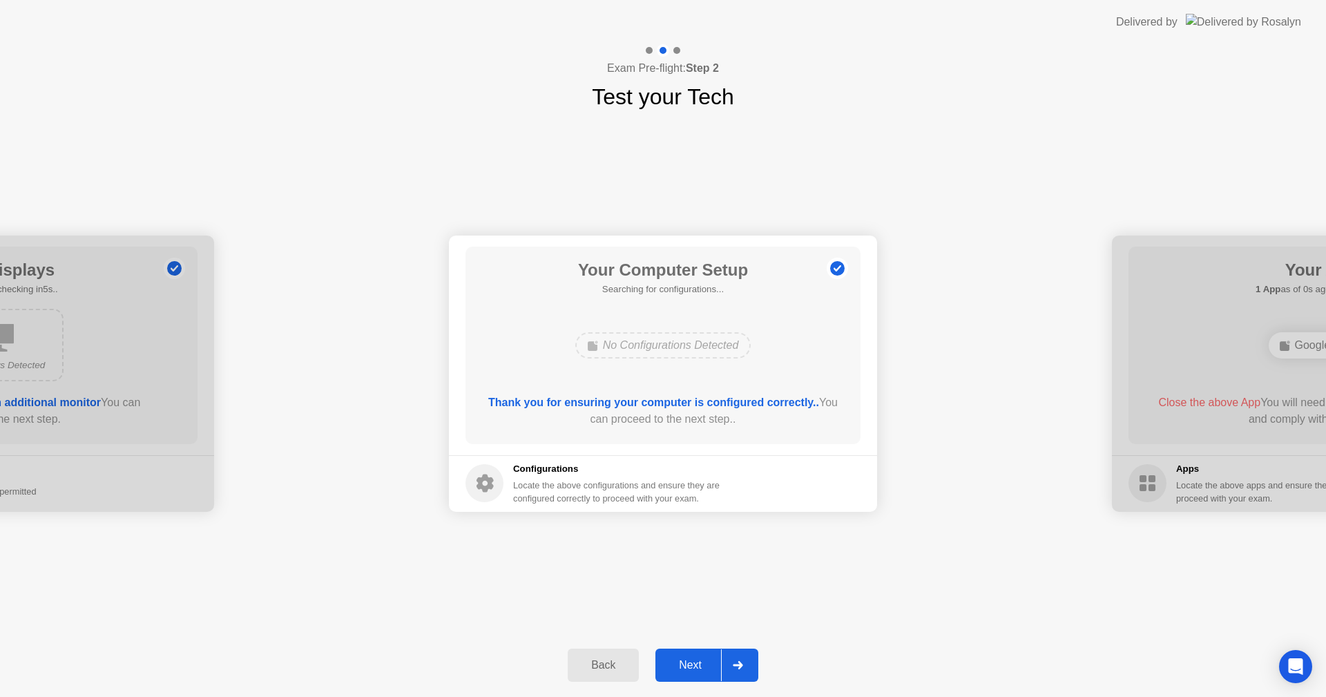 This screenshot has height=697, width=1326. Describe the element at coordinates (663, 97) in the screenshot. I see `h1: Test your Tech` at that location.